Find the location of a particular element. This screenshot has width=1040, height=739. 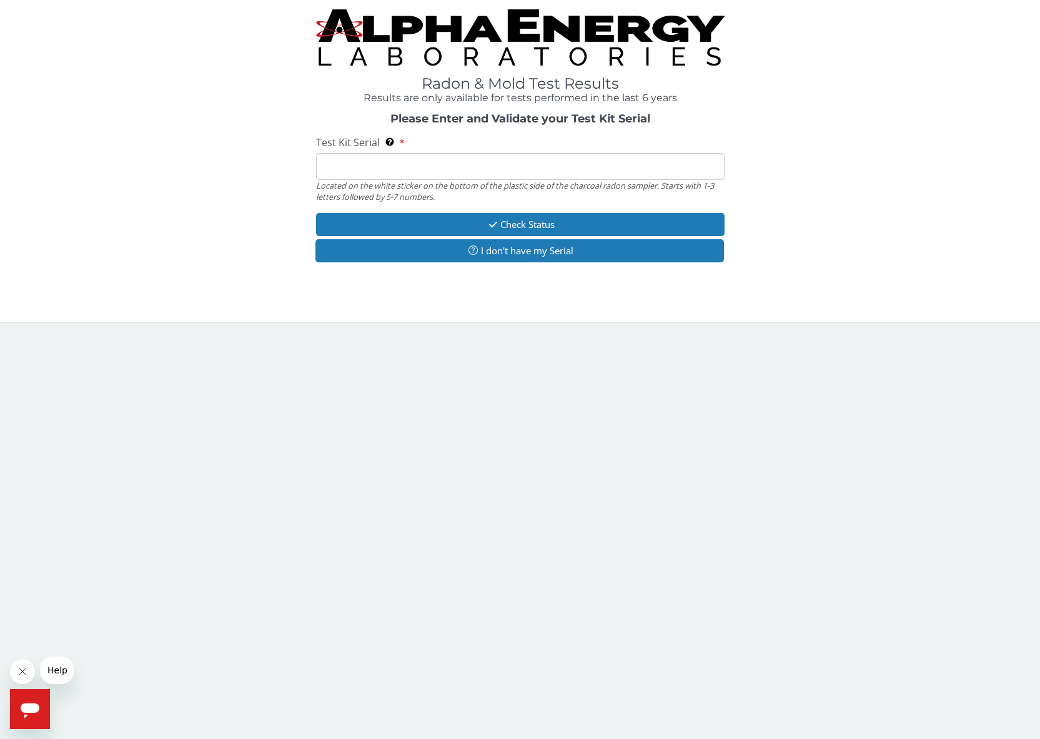

img: TightCrop.jpg is located at coordinates (520, 37).